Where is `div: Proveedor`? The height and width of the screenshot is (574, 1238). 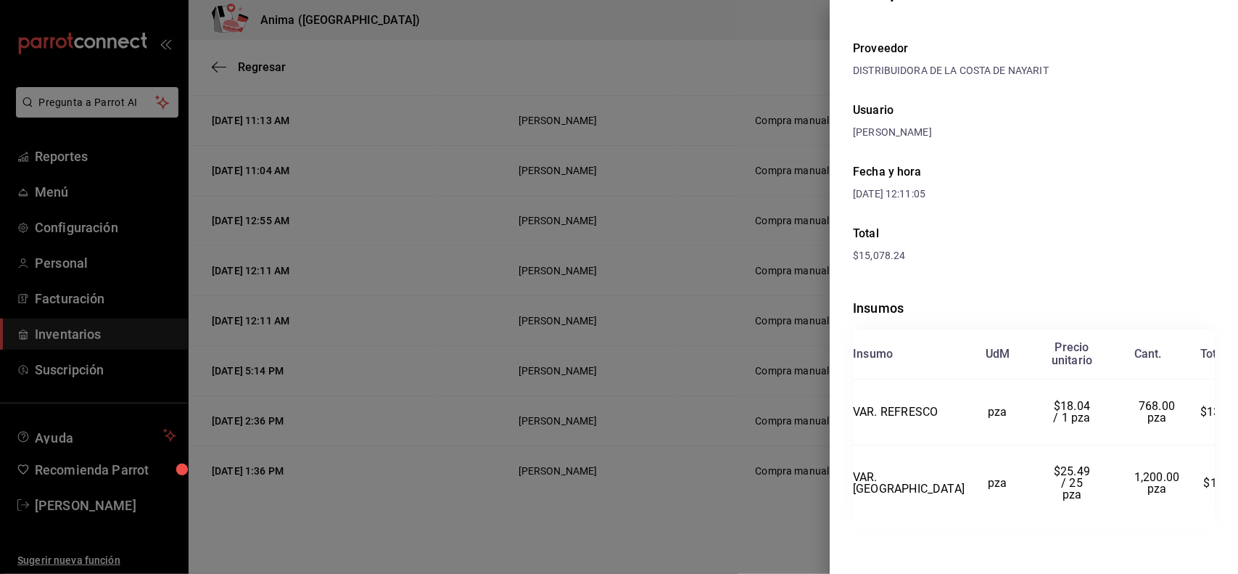 div: Proveedor is located at coordinates (1034, 49).